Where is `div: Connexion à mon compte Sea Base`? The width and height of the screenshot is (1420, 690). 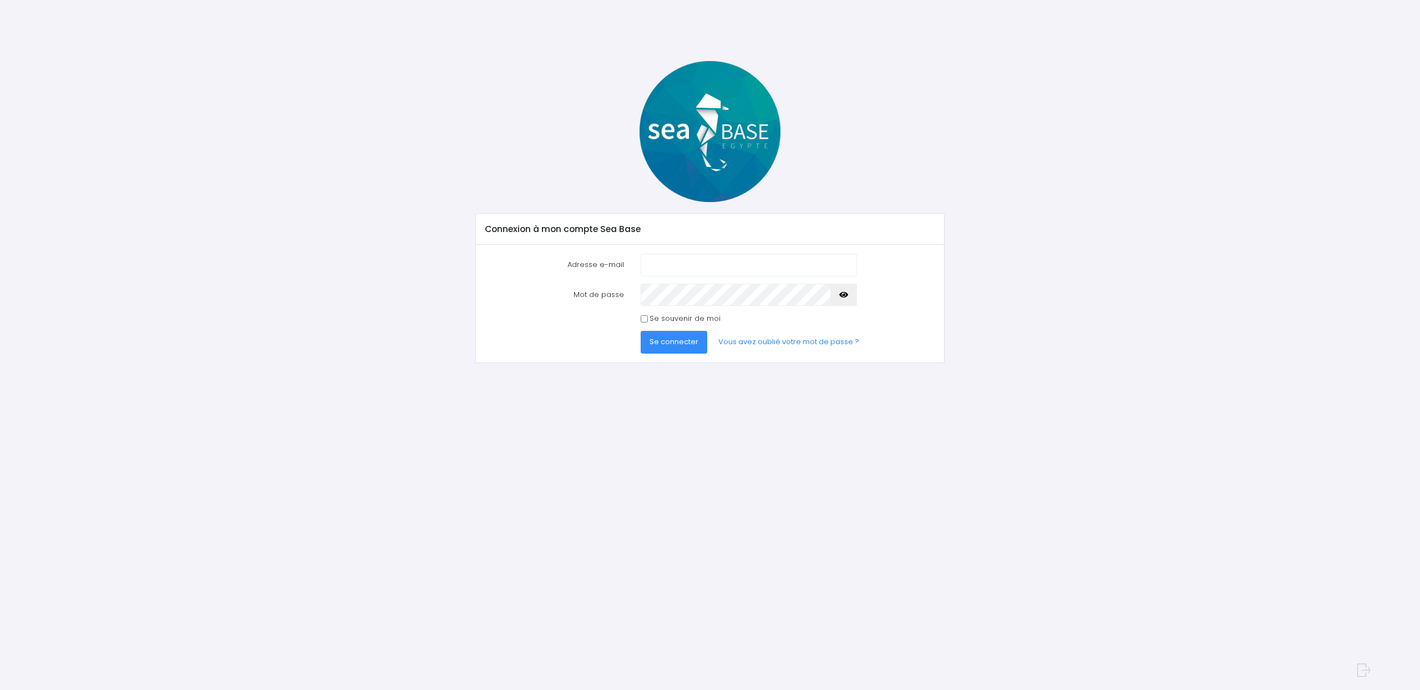
div: Connexion à mon compte Sea Base is located at coordinates (710, 229).